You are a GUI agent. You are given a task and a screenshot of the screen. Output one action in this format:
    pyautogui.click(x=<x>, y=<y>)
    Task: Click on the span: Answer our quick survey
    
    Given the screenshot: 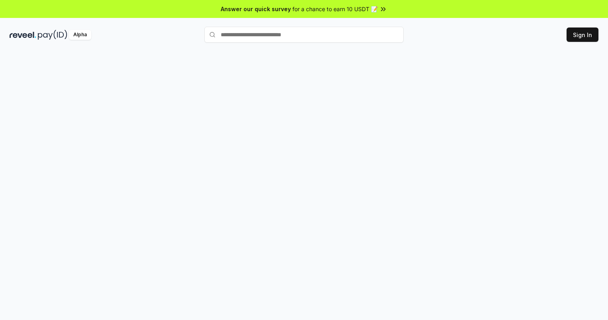 What is the action you would take?
    pyautogui.click(x=256, y=9)
    